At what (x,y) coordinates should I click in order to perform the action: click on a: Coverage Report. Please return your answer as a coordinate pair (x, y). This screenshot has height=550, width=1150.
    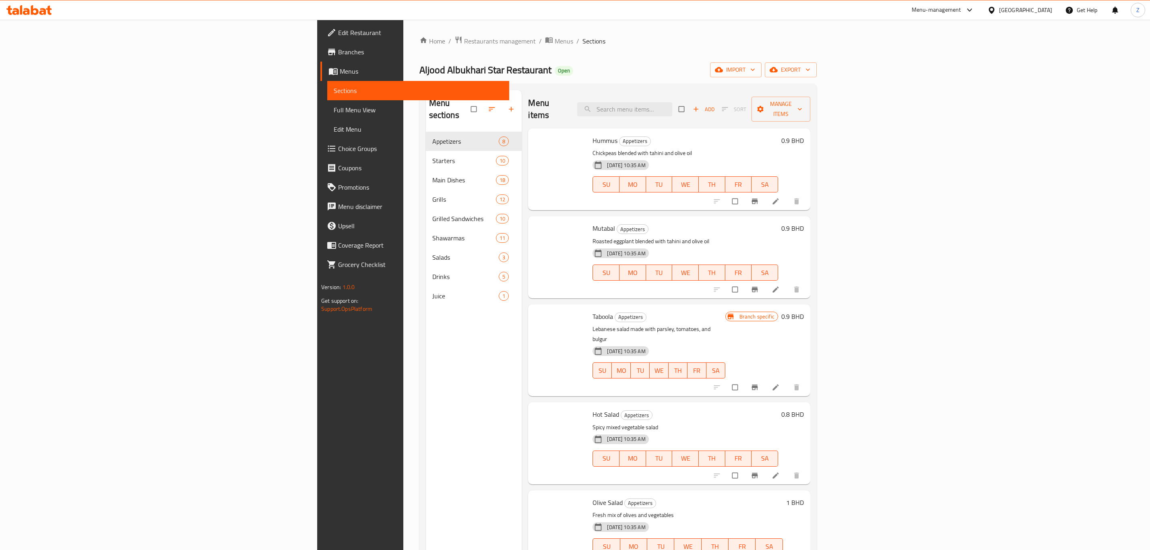
    Looking at the image, I should click on (414, 245).